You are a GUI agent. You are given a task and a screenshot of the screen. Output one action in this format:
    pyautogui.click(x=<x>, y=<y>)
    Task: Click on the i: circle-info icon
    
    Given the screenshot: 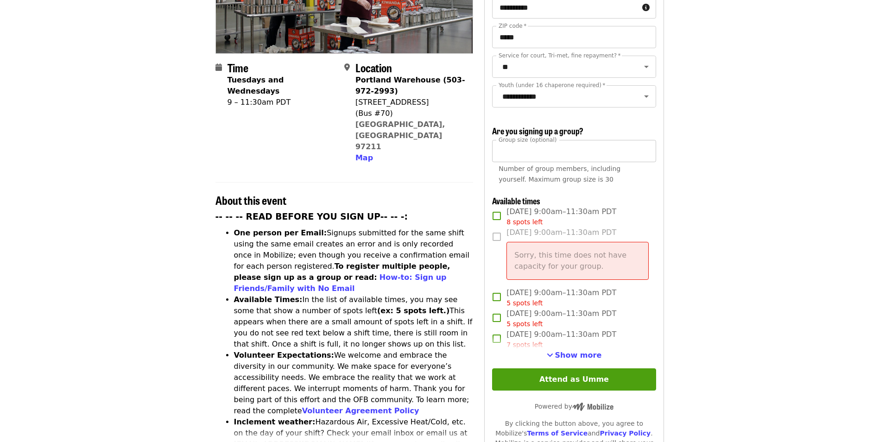 What is the action you would take?
    pyautogui.click(x=646, y=7)
    